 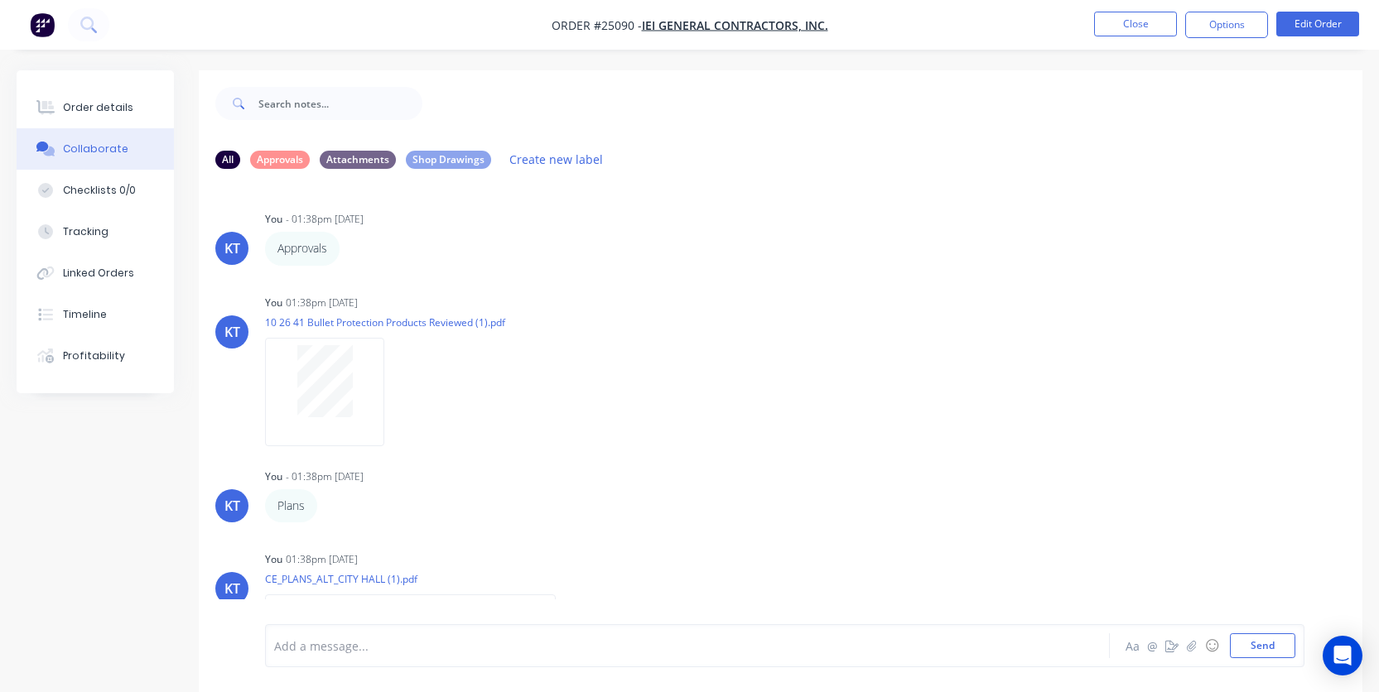 What do you see at coordinates (98, 108) in the screenshot?
I see `div: Order details` at bounding box center [98, 108].